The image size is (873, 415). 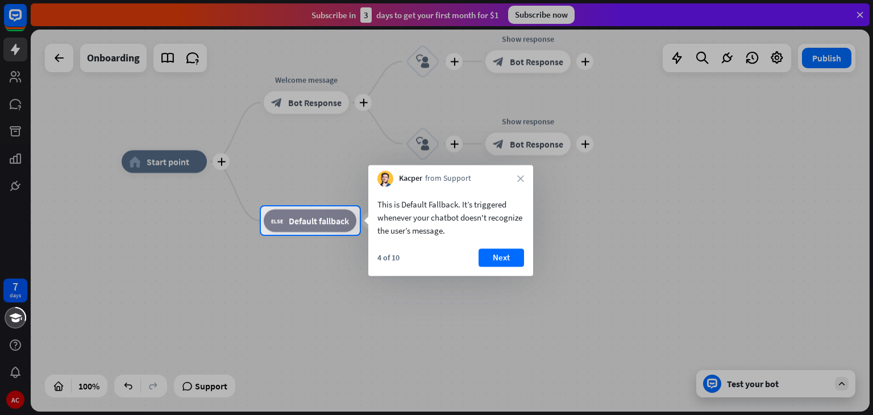 I want to click on i: close, so click(x=521, y=179).